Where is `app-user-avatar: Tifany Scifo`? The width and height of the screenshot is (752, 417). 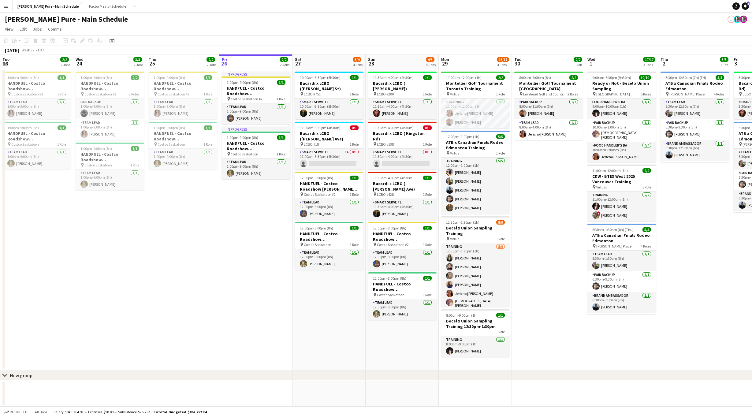 app-user-avatar: Tifany Scifo is located at coordinates (731, 19).